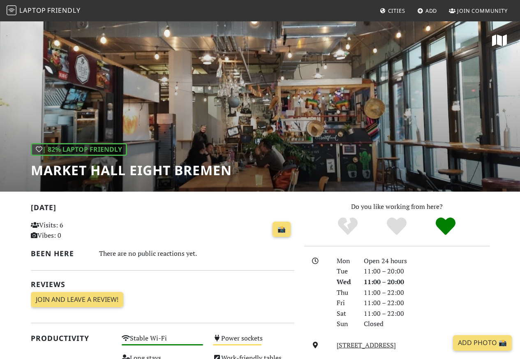 The height and width of the screenshot is (359, 520). Describe the element at coordinates (60, 253) in the screenshot. I see `h2: Been here` at that location.